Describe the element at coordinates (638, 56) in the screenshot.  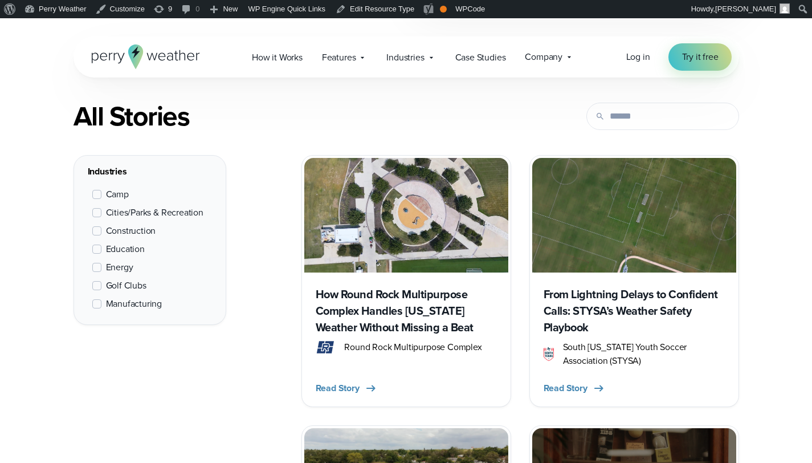
I see `span: Log in` at that location.